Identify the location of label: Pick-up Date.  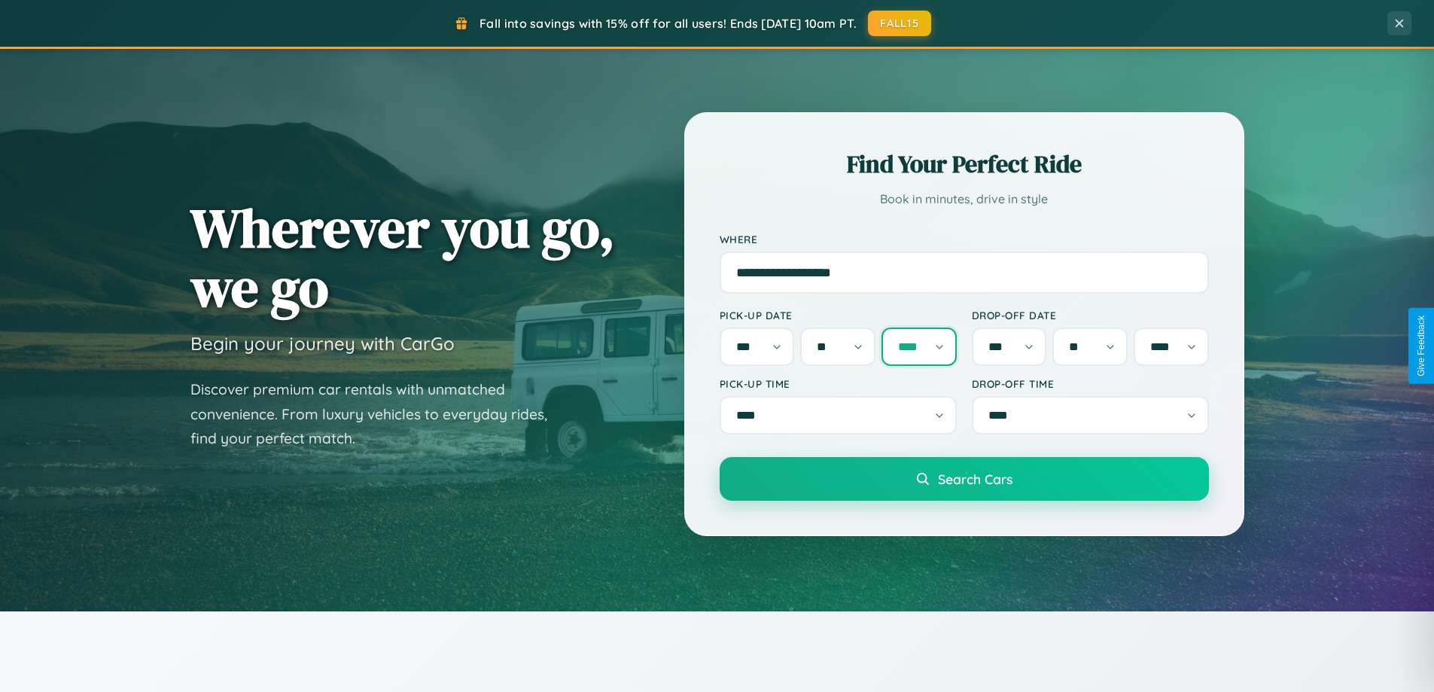
(838, 315).